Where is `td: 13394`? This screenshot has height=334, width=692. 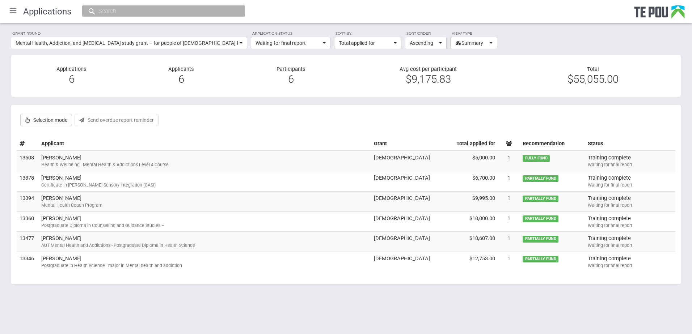 td: 13394 is located at coordinates (27, 201).